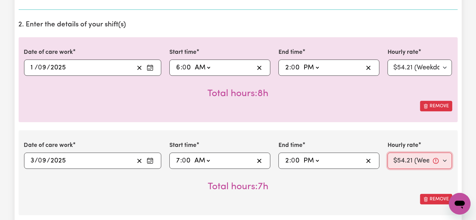  What do you see at coordinates (238, 25) in the screenshot?
I see `h2: 2. Enter the details of your shift(s)` at bounding box center [238, 25].